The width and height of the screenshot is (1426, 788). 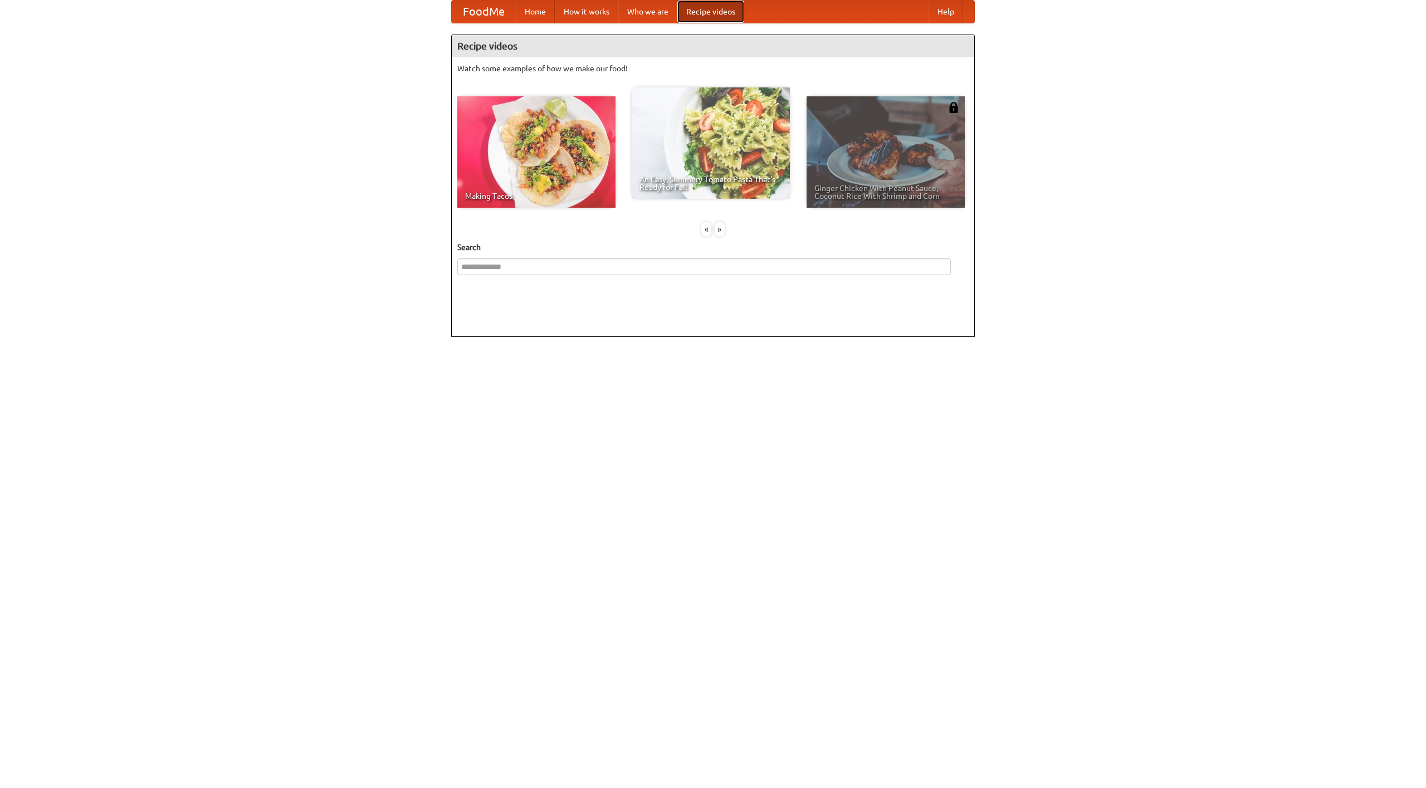 What do you see at coordinates (537, 152) in the screenshot?
I see `a: Making Tacos` at bounding box center [537, 152].